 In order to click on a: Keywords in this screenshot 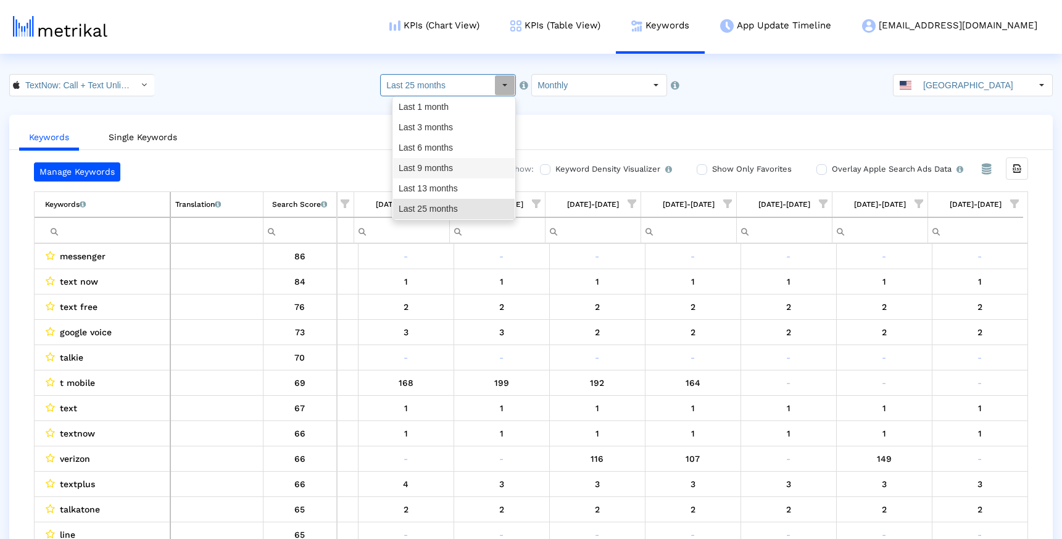, I will do `click(49, 138)`.